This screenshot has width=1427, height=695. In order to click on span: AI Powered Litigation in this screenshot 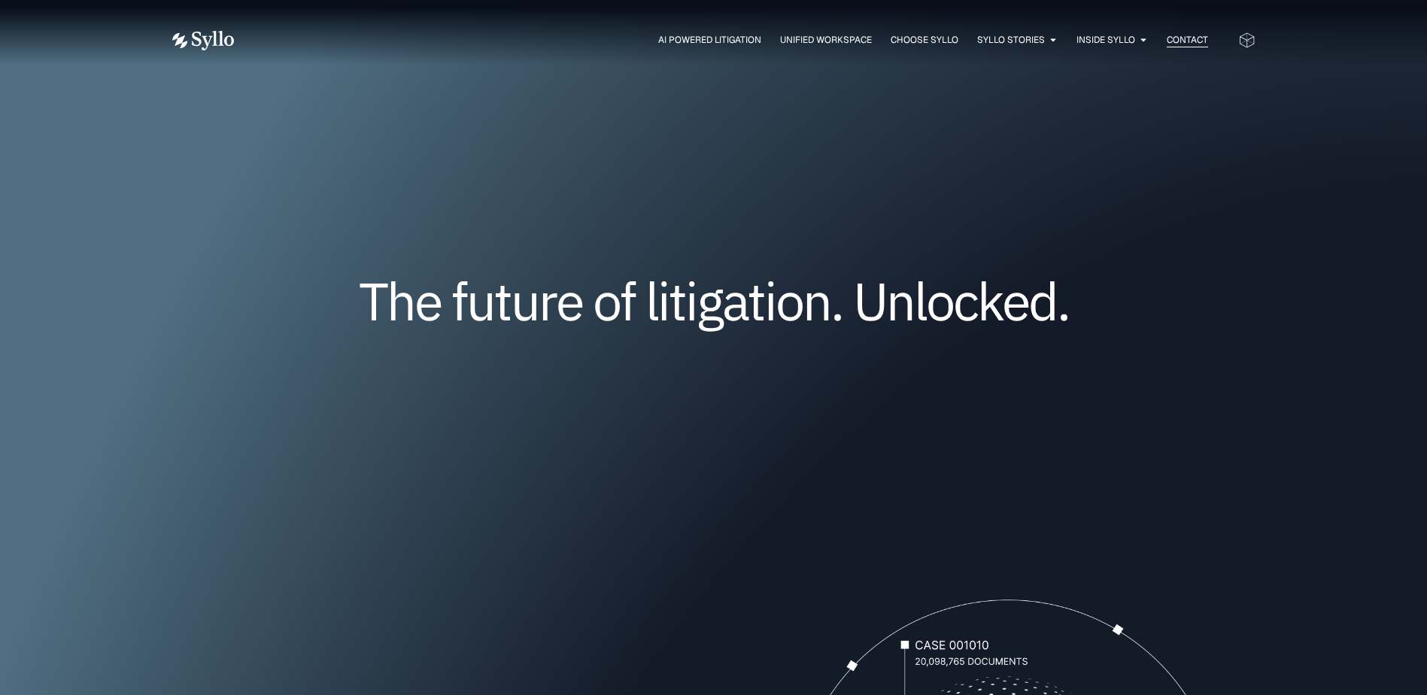, I will do `click(709, 40)`.